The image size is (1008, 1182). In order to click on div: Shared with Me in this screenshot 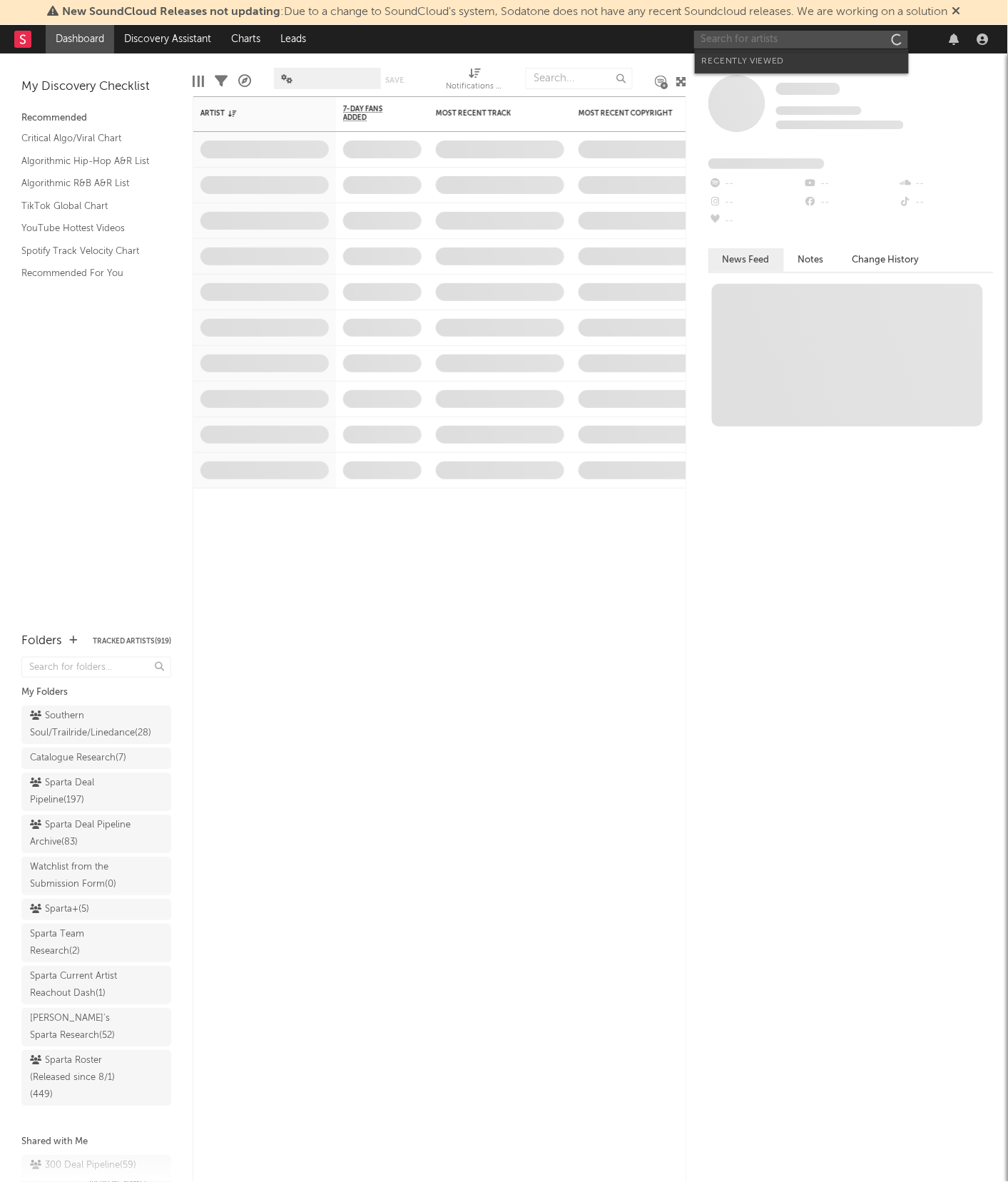, I will do `click(96, 1143)`.